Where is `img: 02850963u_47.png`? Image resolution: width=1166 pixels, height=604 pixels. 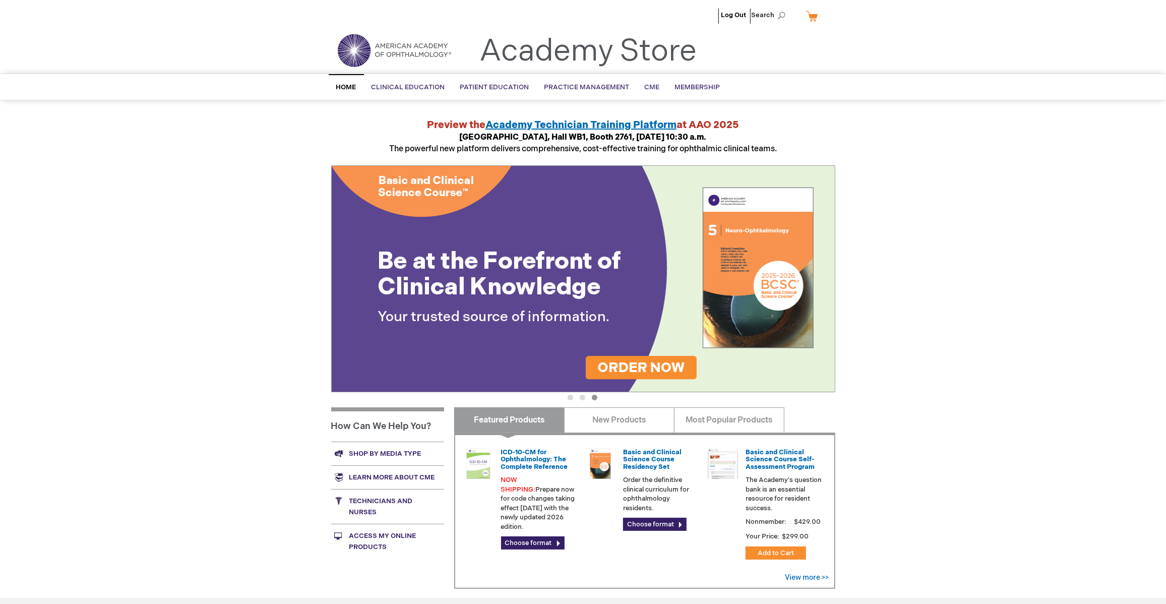 img: 02850963u_47.png is located at coordinates (600, 464).